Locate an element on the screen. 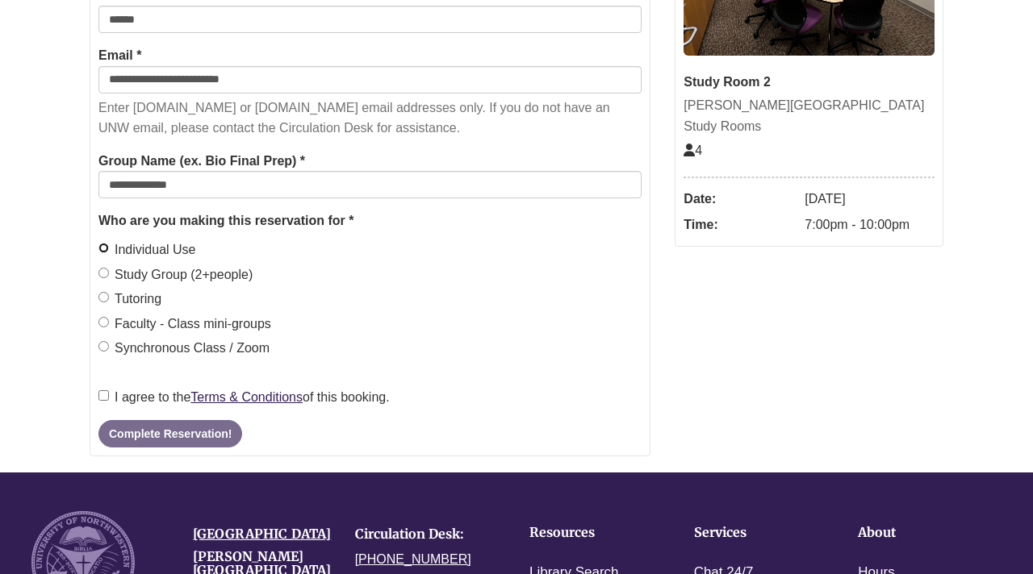 This screenshot has height=574, width=1033. label: Group Name (ex. Bio Final Prep) * is located at coordinates (202, 161).